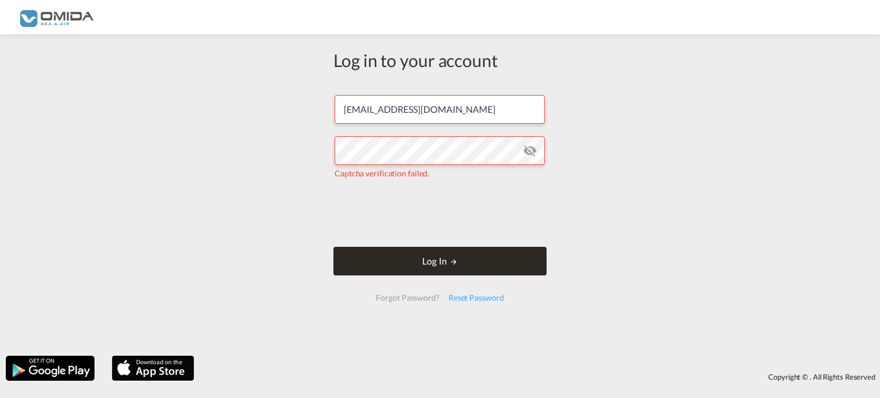 The image size is (880, 398). Describe the element at coordinates (408, 298) in the screenshot. I see `div: Forgot Password?` at that location.